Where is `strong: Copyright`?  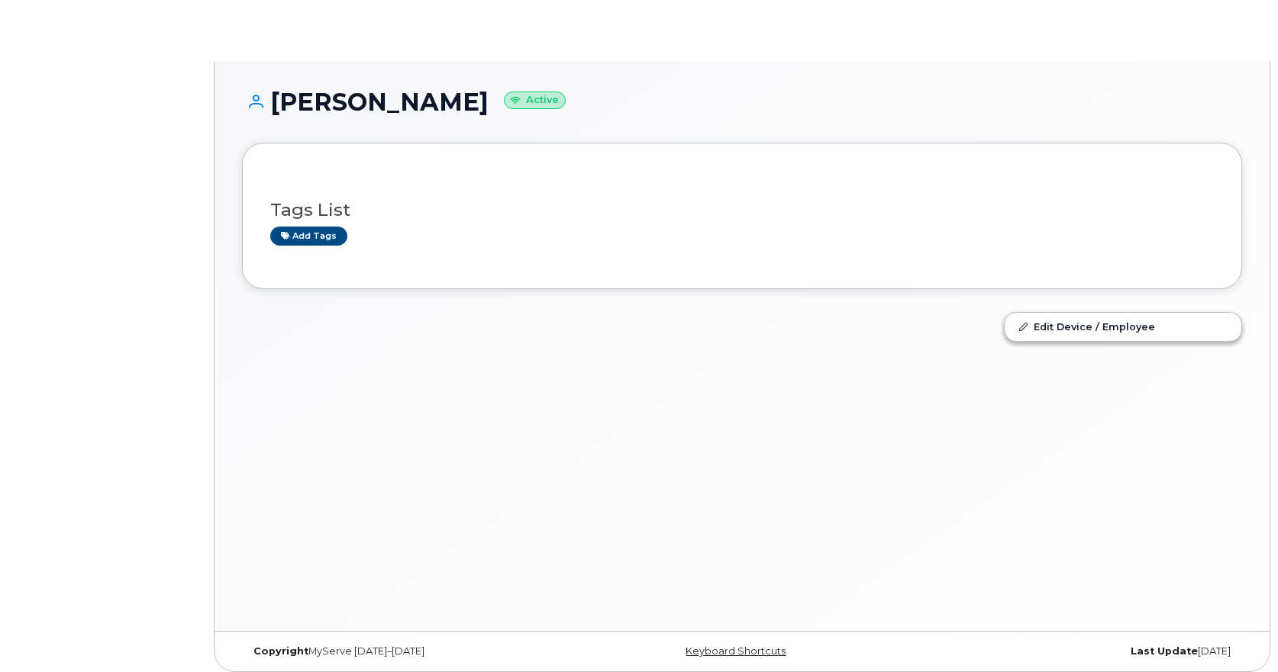 strong: Copyright is located at coordinates (281, 651).